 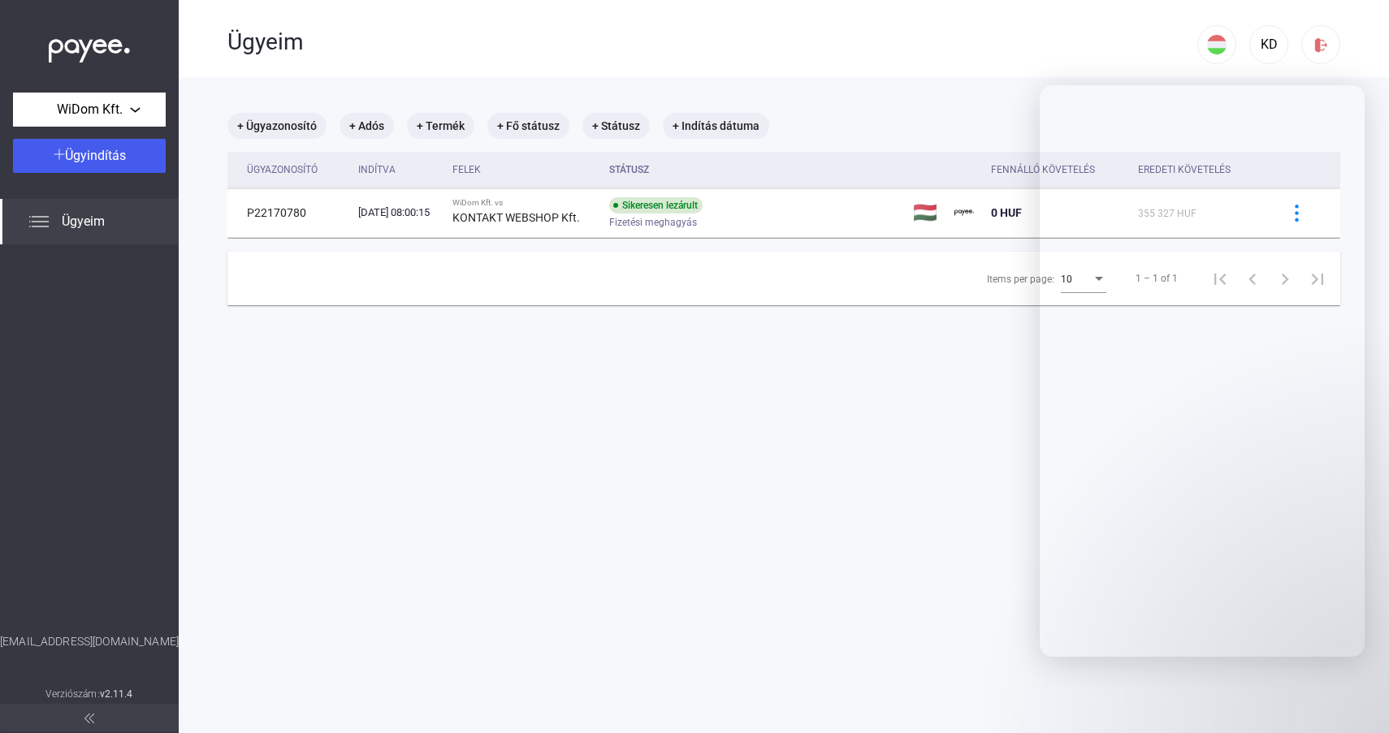 What do you see at coordinates (528, 126) in the screenshot?
I see `mat-chip: + Fő státusz` at bounding box center [528, 126].